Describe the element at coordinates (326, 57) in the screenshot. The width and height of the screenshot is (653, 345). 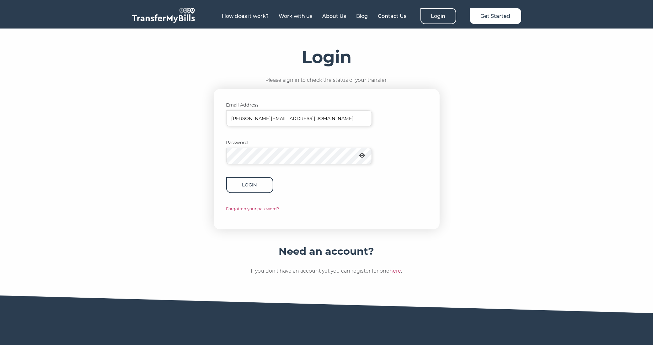
I see `h1: Login` at that location.